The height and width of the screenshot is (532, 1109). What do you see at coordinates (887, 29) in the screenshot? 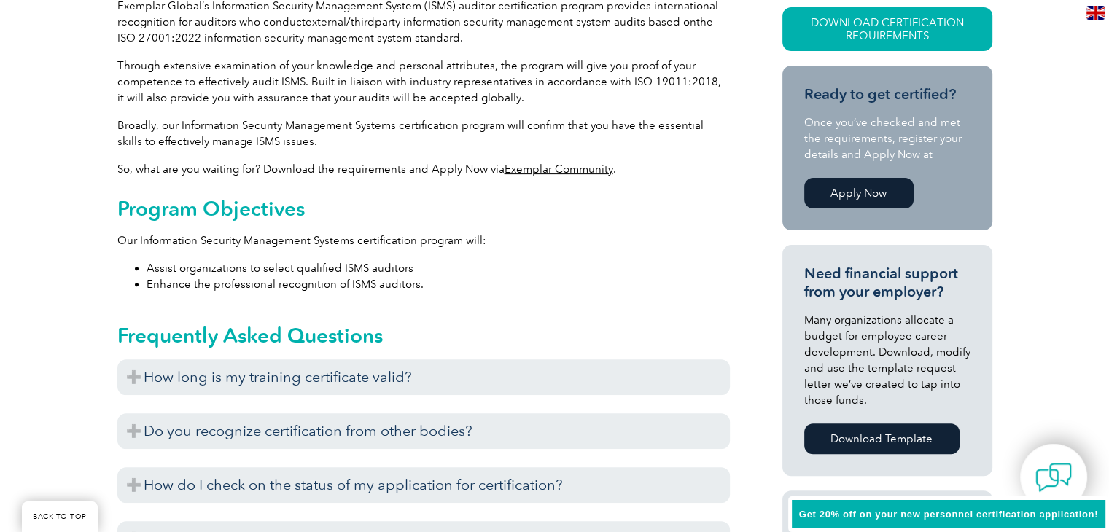
I see `a: Download Certification Requirements` at bounding box center [887, 29].